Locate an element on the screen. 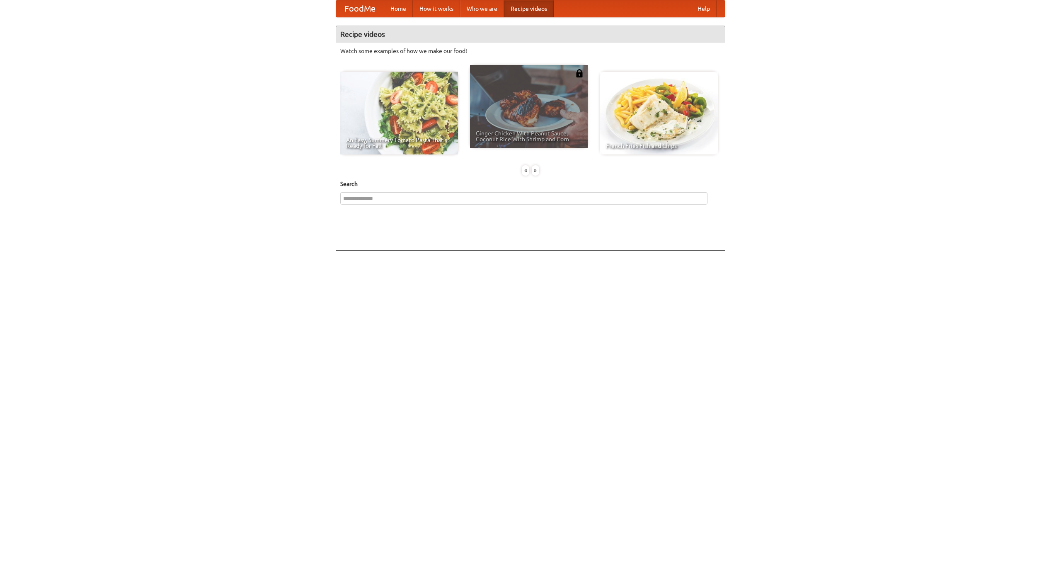  img: 483408.png is located at coordinates (579, 73).